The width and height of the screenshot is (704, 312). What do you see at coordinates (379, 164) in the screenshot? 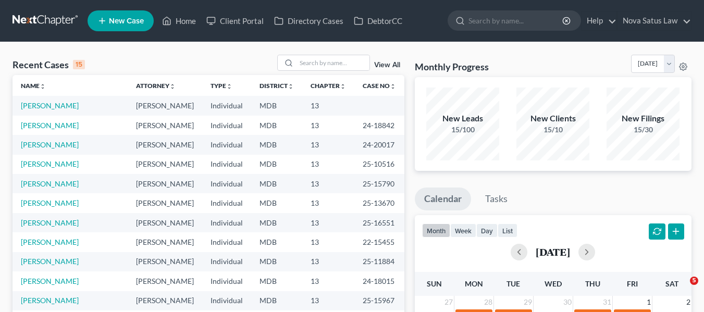
I see `td: 25-10516` at bounding box center [379, 164].